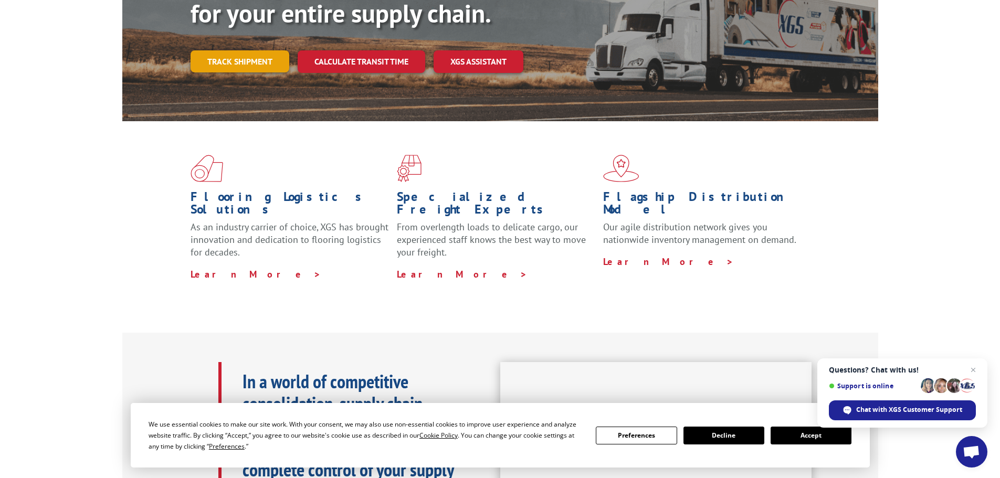  What do you see at coordinates (289, 239) in the screenshot?
I see `span: As an industry carrier of choice, XGS has brought innovation and dedication to flooring logistics...` at bounding box center [289, 239].